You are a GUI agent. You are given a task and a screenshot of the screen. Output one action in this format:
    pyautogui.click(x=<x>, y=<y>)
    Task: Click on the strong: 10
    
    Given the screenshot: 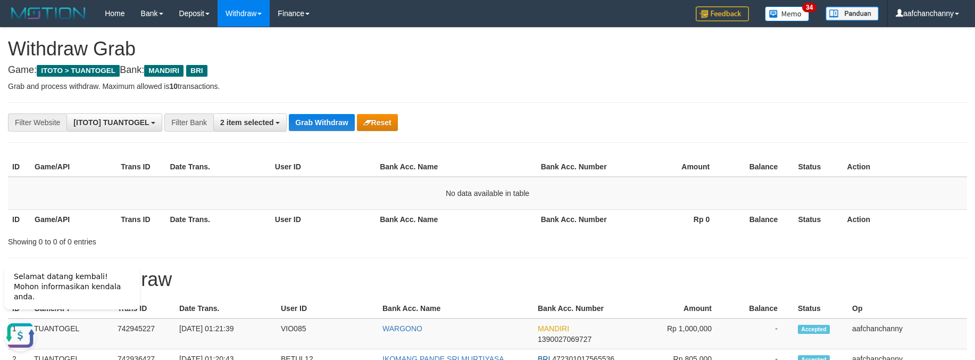 What is the action you would take?
    pyautogui.click(x=173, y=86)
    